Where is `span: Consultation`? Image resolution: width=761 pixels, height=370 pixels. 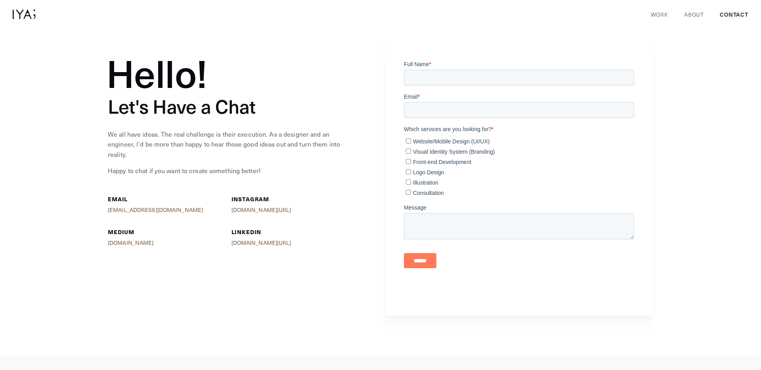
span: Consultation is located at coordinates (25, 133).